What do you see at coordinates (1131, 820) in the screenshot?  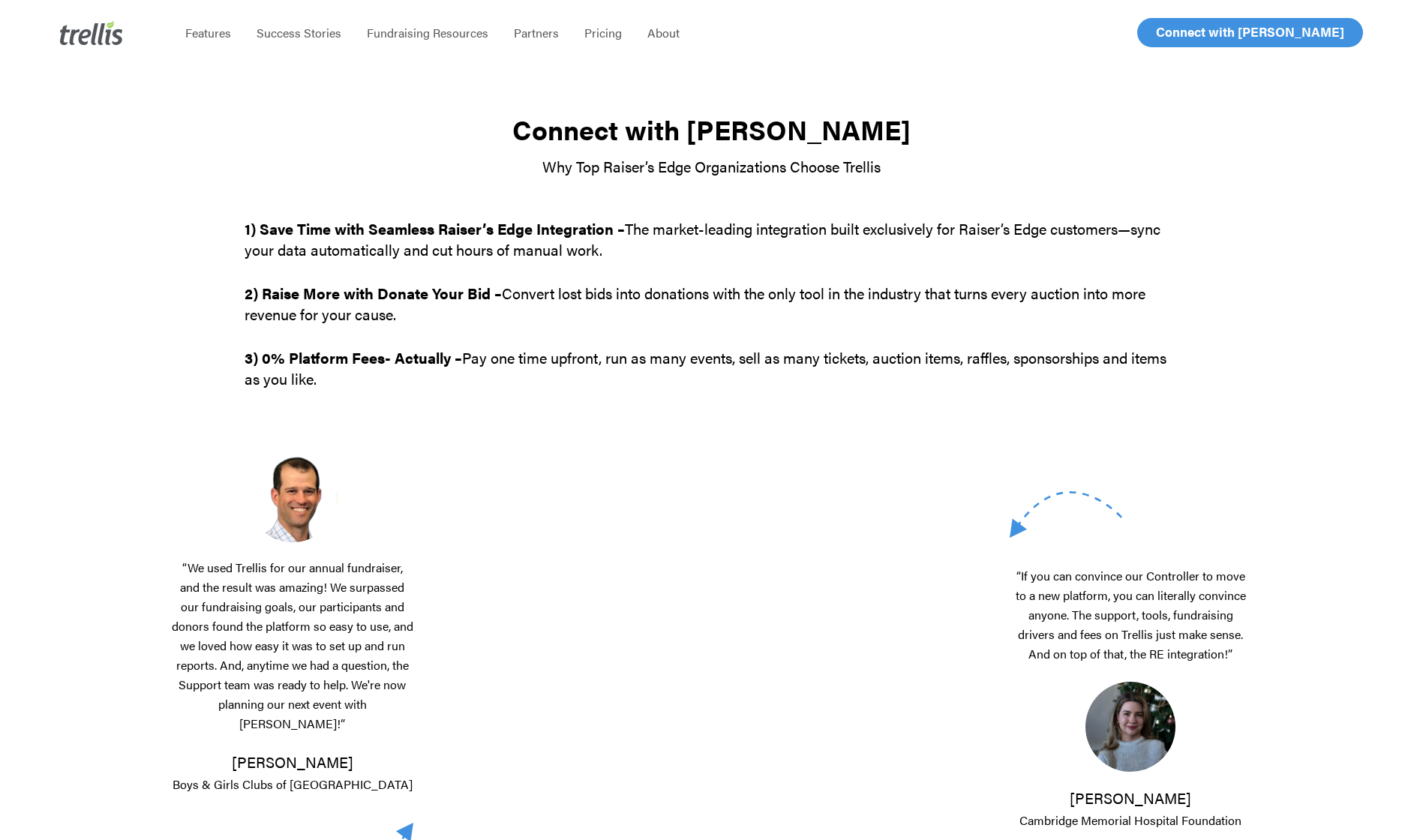 I see `span: Cambridge Memorial Hospital Foundation` at bounding box center [1131, 820].